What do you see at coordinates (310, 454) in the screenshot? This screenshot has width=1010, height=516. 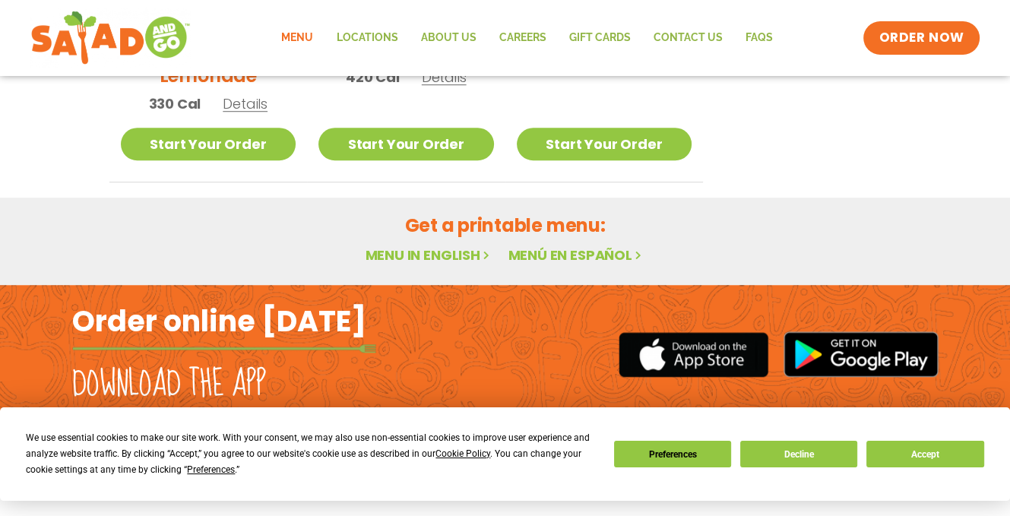 I see `div: We use essential cookies to make our site work. With your consent, we may also use non-essential ...` at bounding box center [310, 454].